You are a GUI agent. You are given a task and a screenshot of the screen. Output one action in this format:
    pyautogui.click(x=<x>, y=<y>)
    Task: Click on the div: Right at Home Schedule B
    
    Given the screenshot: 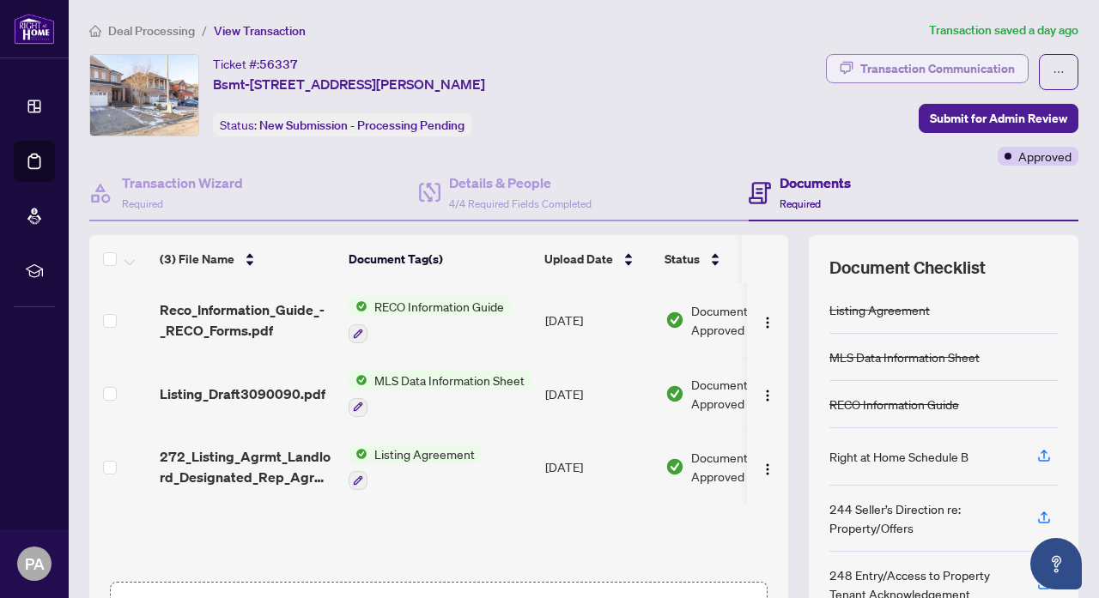 What is the action you would take?
    pyautogui.click(x=899, y=457)
    